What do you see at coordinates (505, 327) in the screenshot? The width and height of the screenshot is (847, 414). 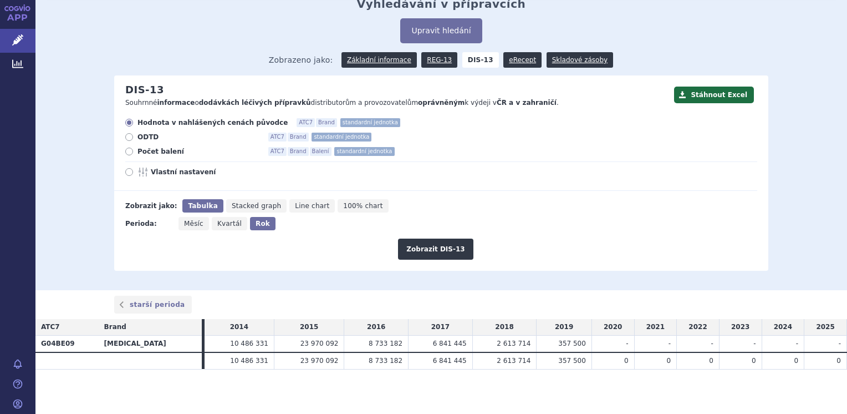 I see `td: 2018` at bounding box center [505, 327].